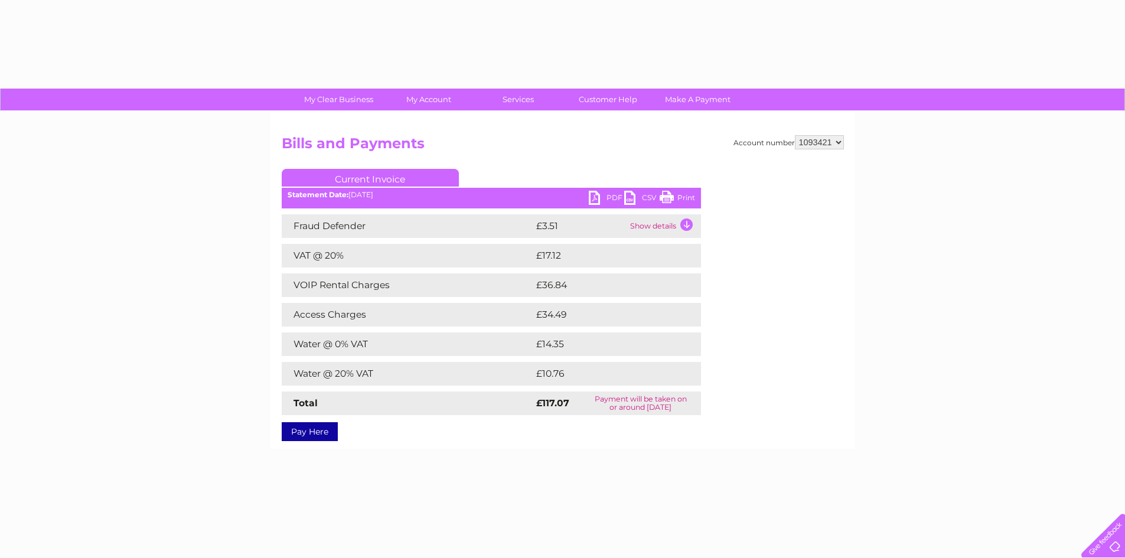 The image size is (1125, 558). I want to click on td: Fraud Defender, so click(407, 226).